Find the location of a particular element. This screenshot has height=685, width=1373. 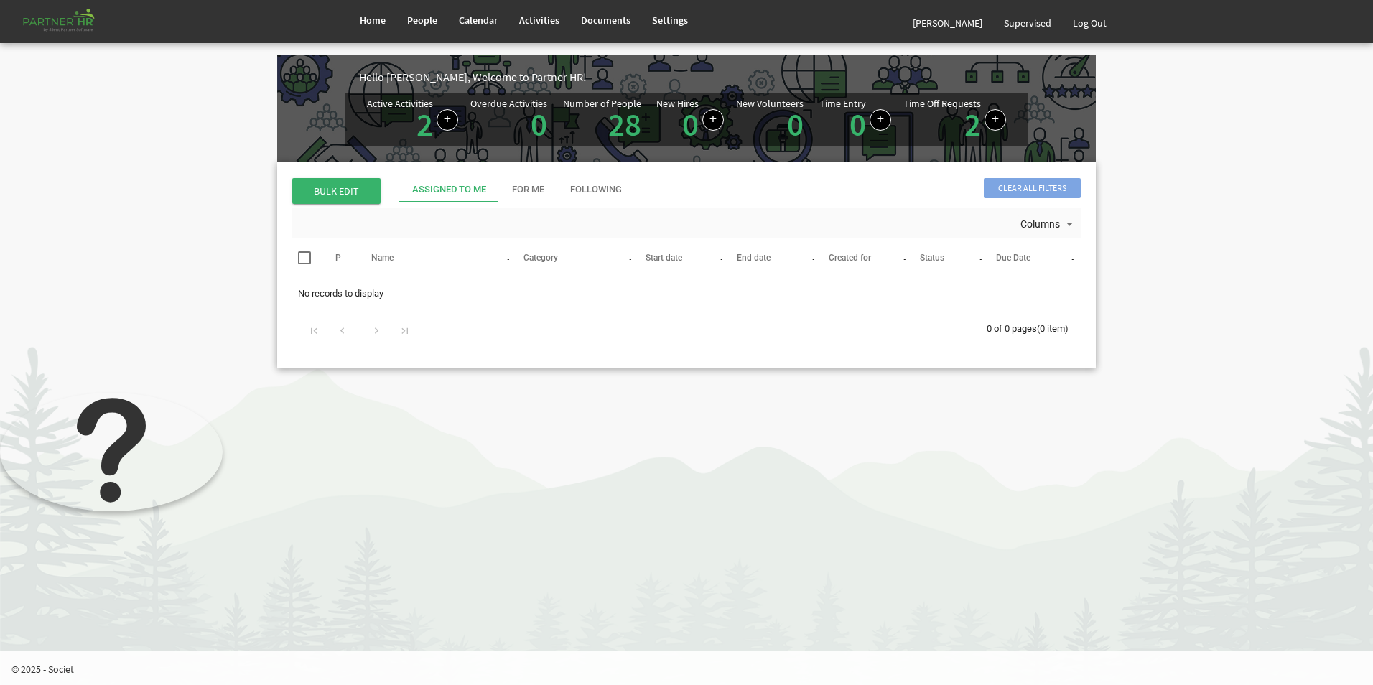

span: (0 item) is located at coordinates (1052, 328).